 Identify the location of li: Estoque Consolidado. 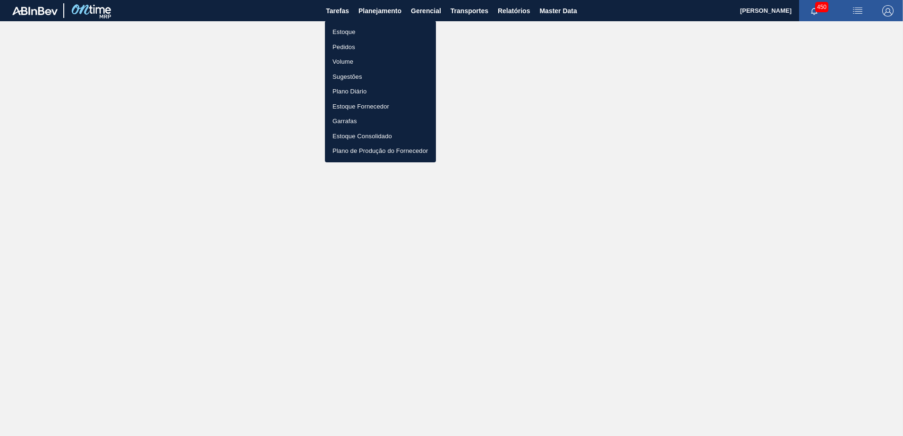
(380, 137).